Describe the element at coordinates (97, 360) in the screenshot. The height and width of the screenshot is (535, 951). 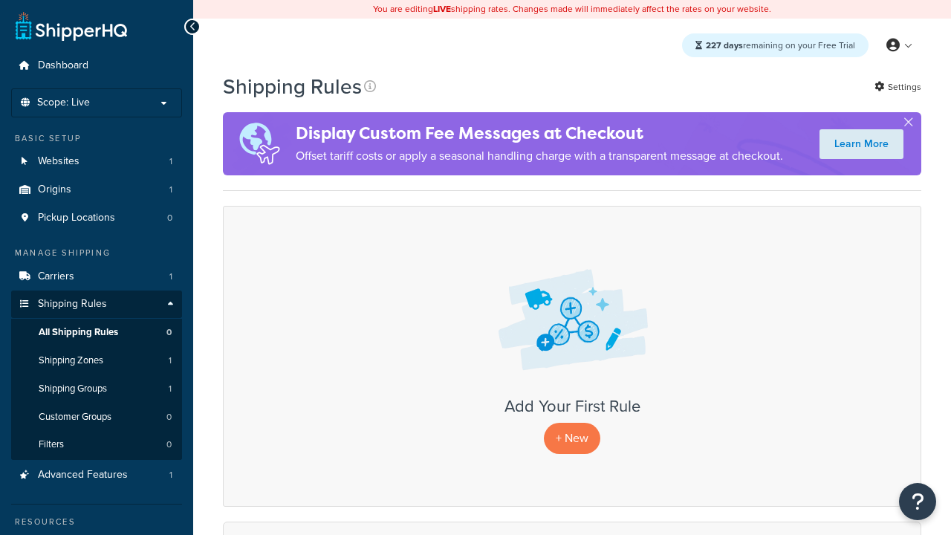
I see `a: Shipping Zones 1` at that location.